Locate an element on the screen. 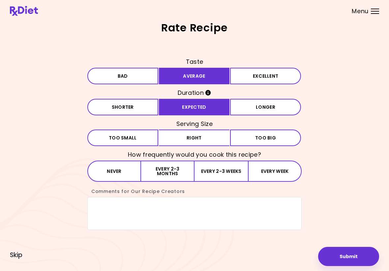 This screenshot has width=389, height=271. span: Too big is located at coordinates (266, 138).